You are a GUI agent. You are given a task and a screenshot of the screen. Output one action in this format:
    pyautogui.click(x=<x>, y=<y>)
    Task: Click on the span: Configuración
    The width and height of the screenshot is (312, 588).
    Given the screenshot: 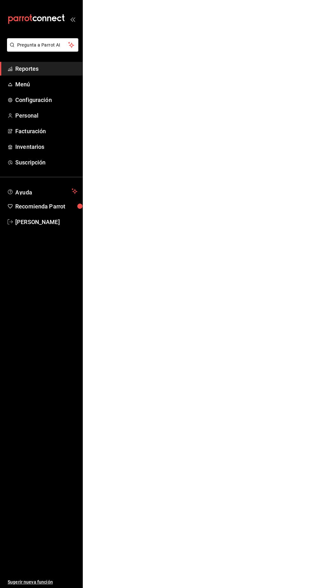 What is the action you would take?
    pyautogui.click(x=46, y=100)
    